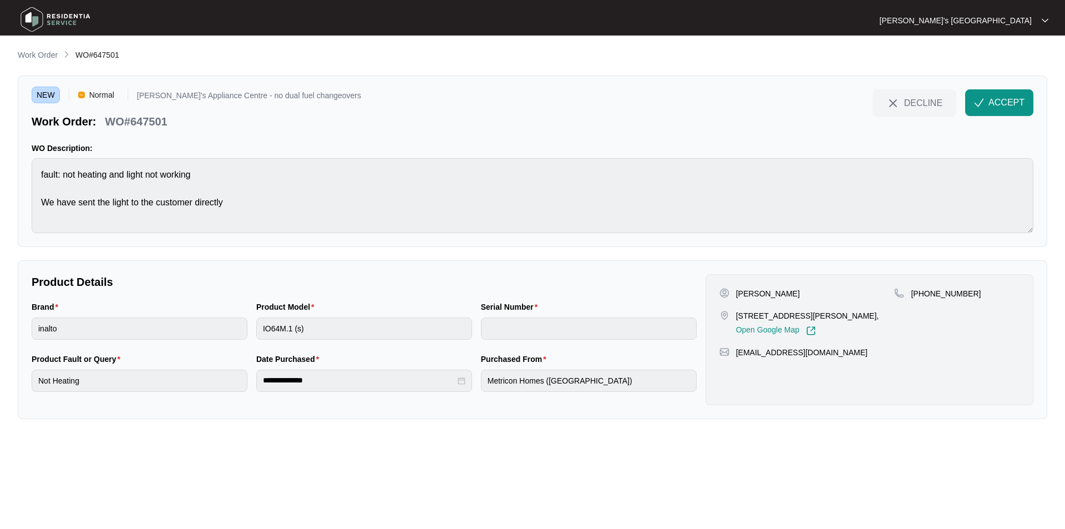  I want to click on img: Vercel Logo, so click(82, 95).